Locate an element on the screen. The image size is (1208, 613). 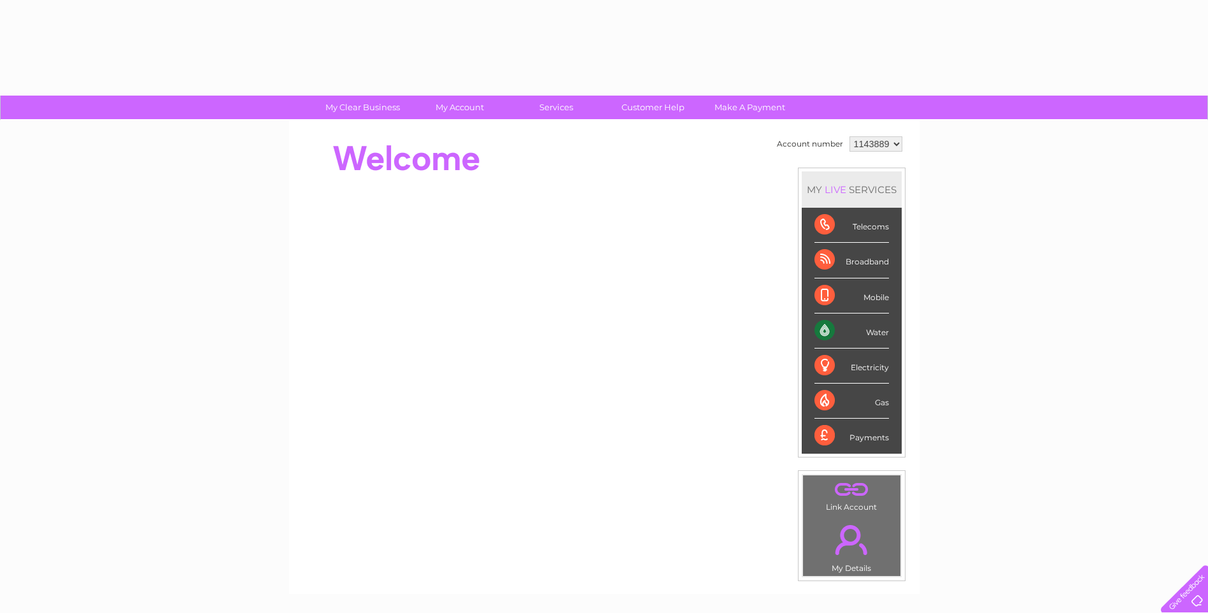
td: My Details is located at coordinates (851, 545).